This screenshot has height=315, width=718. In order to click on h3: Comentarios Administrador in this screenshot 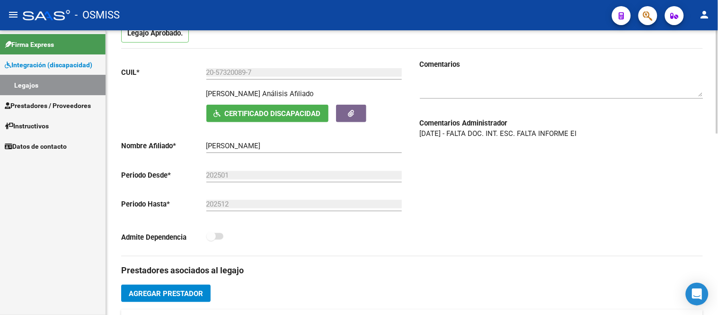, I will do `click(561, 123)`.